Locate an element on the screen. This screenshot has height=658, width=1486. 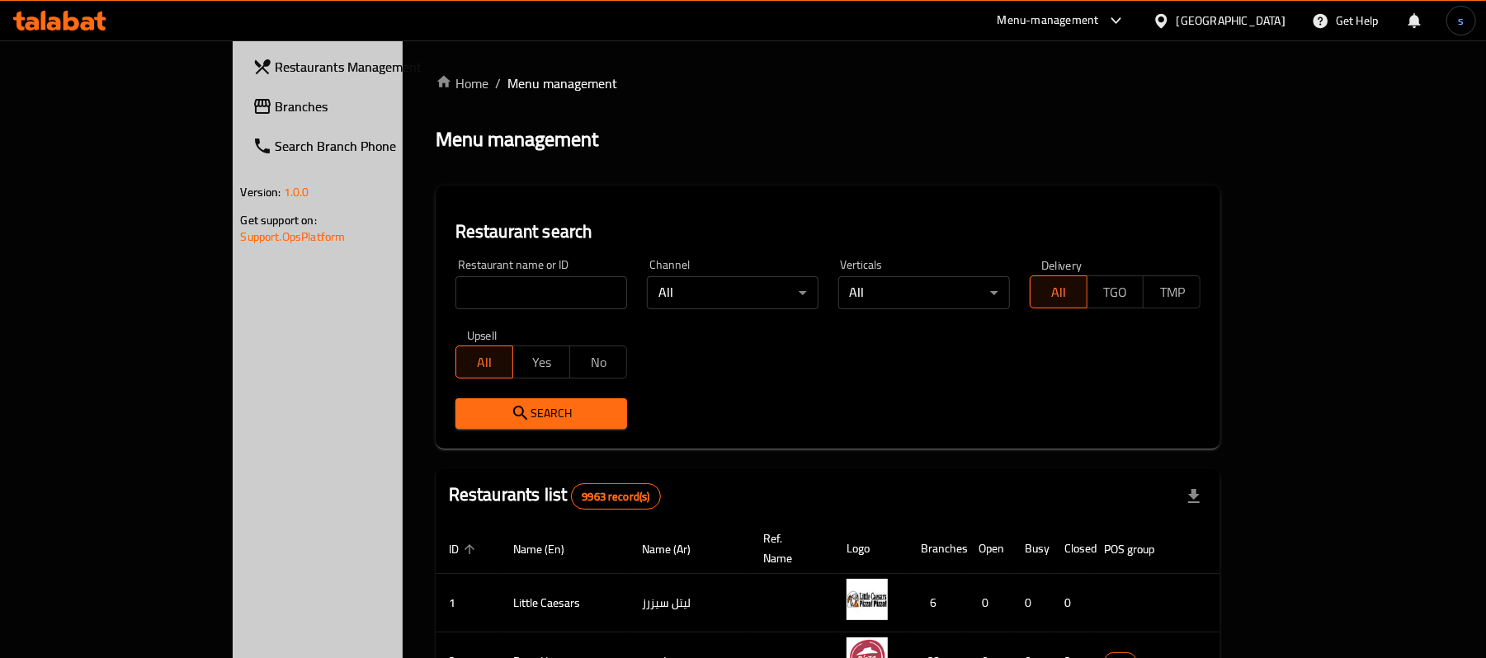
div: Menu-management is located at coordinates (1048, 21).